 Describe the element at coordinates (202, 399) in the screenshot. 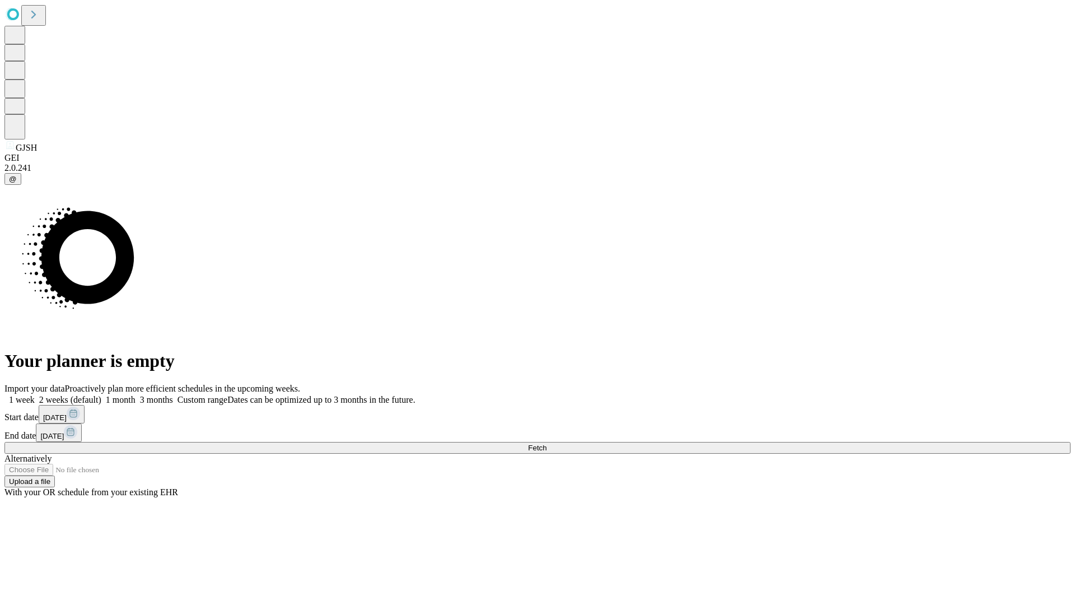

I see `span: Custom range` at that location.